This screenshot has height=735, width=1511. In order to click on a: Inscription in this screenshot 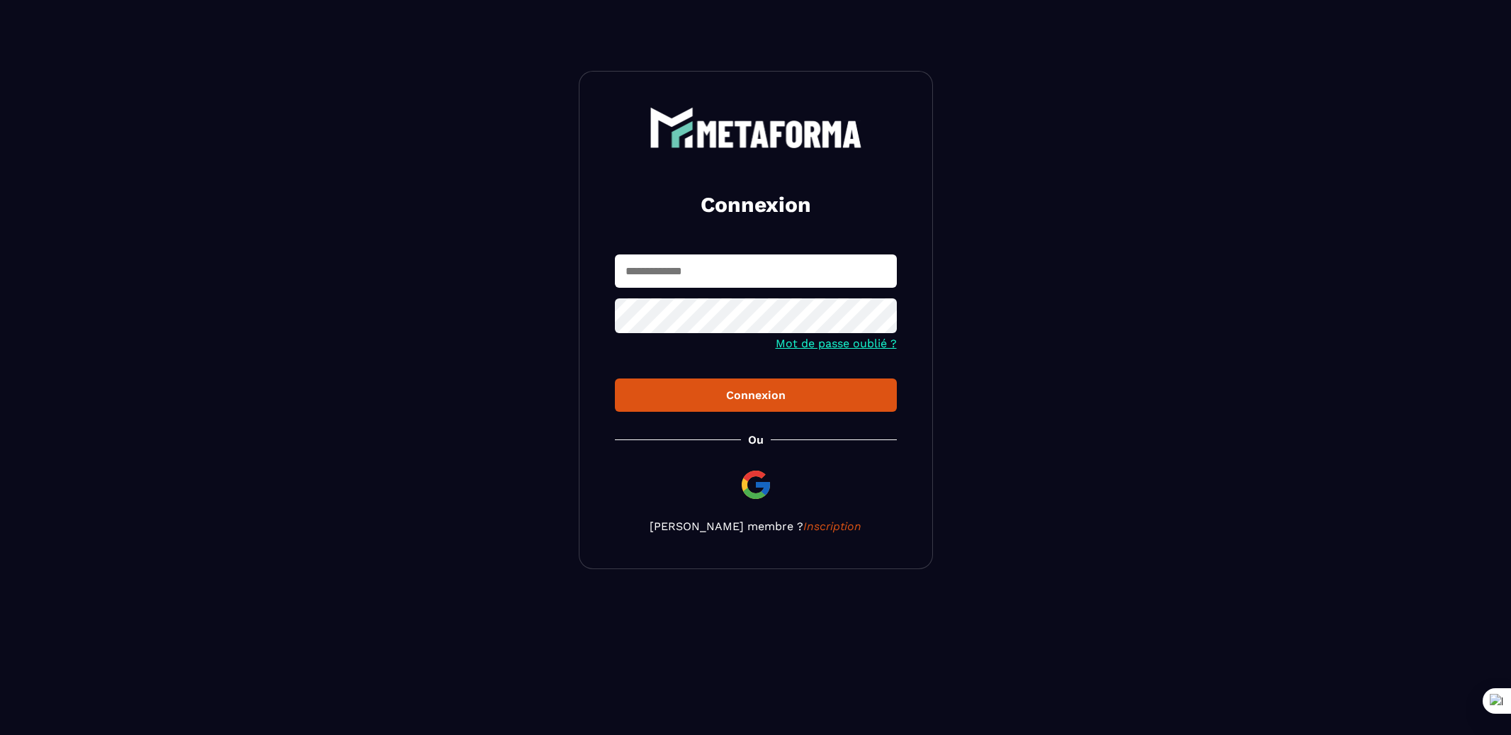, I will do `click(833, 526)`.